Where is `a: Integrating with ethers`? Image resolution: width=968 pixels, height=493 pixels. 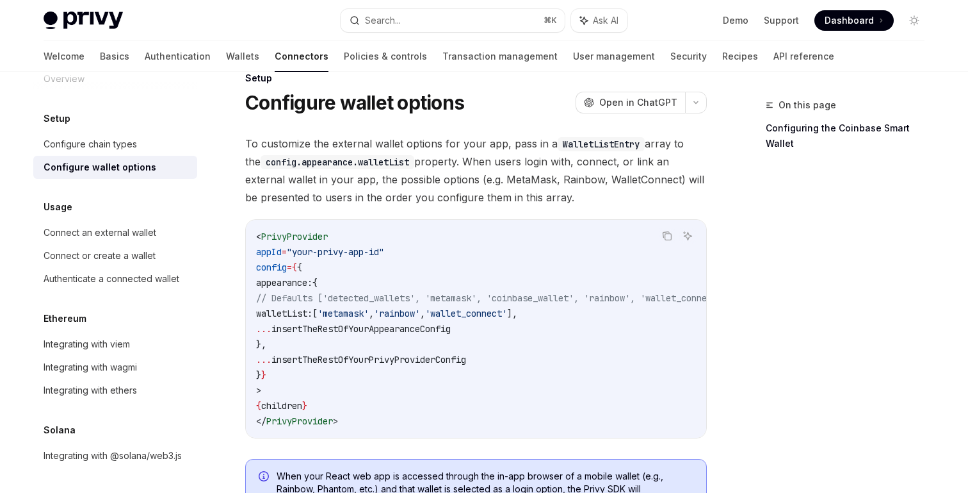
a: Integrating with ethers is located at coordinates (115, 390).